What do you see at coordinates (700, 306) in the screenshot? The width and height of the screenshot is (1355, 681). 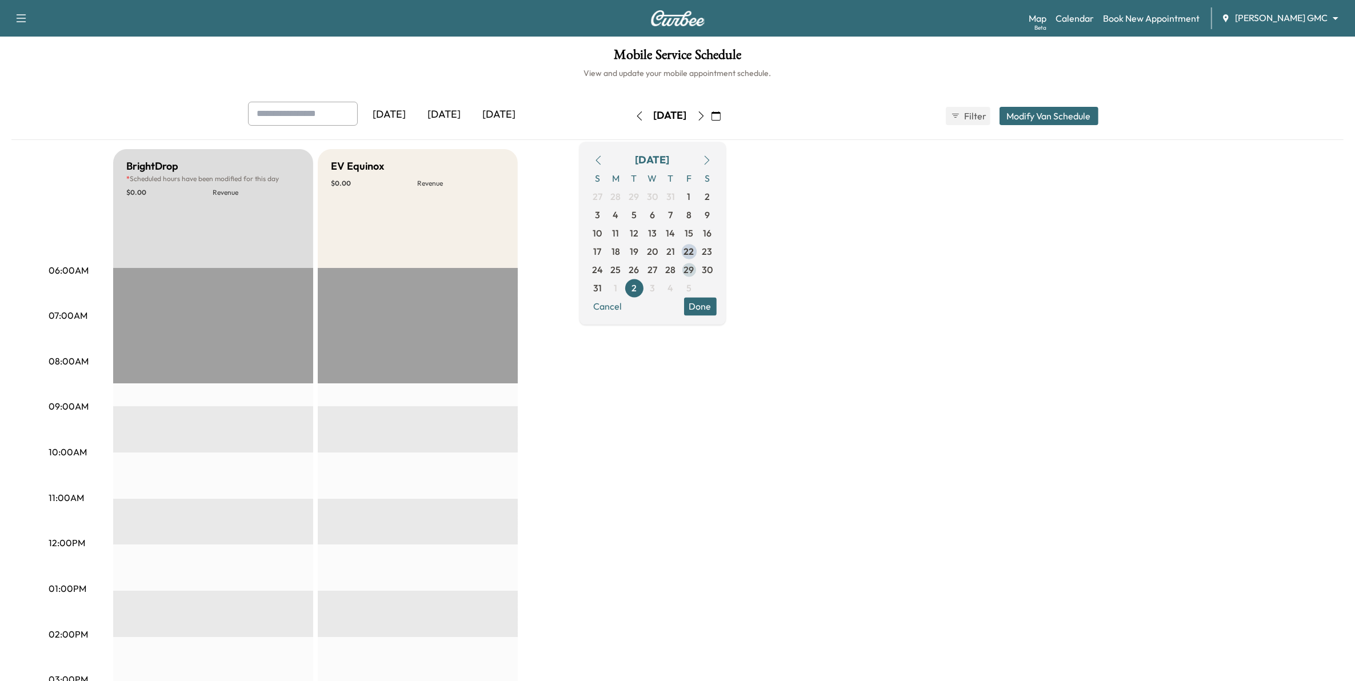 I see `button: Done` at bounding box center [700, 306].